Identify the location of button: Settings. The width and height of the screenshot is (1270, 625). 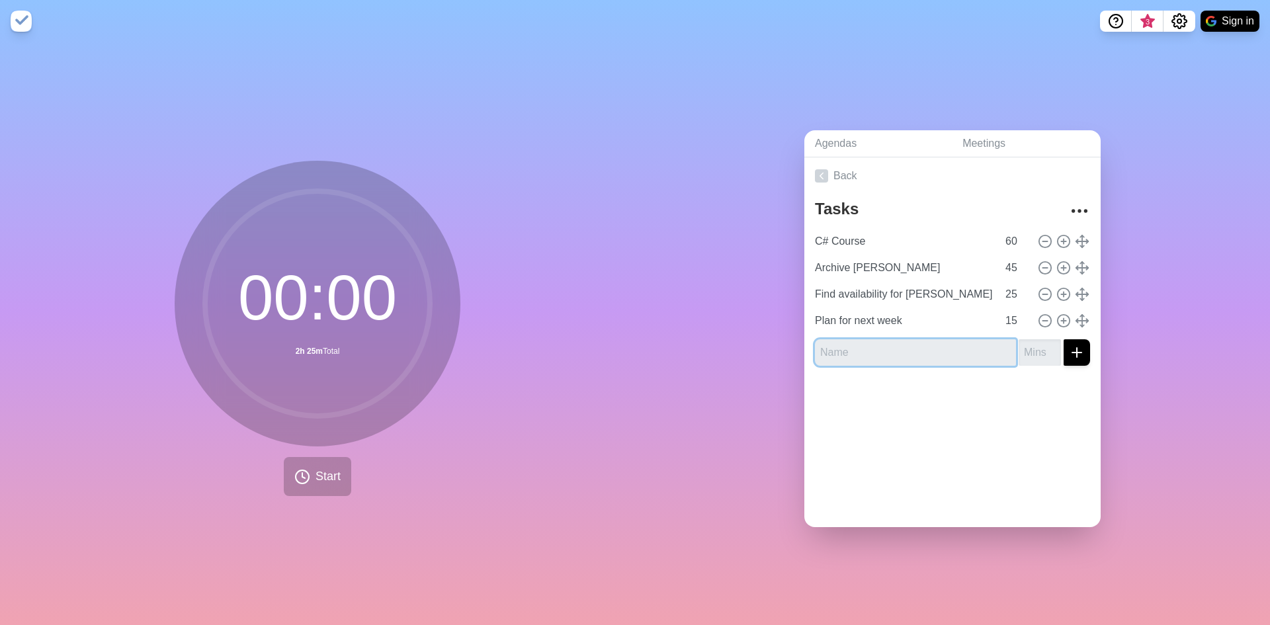
(1179, 21).